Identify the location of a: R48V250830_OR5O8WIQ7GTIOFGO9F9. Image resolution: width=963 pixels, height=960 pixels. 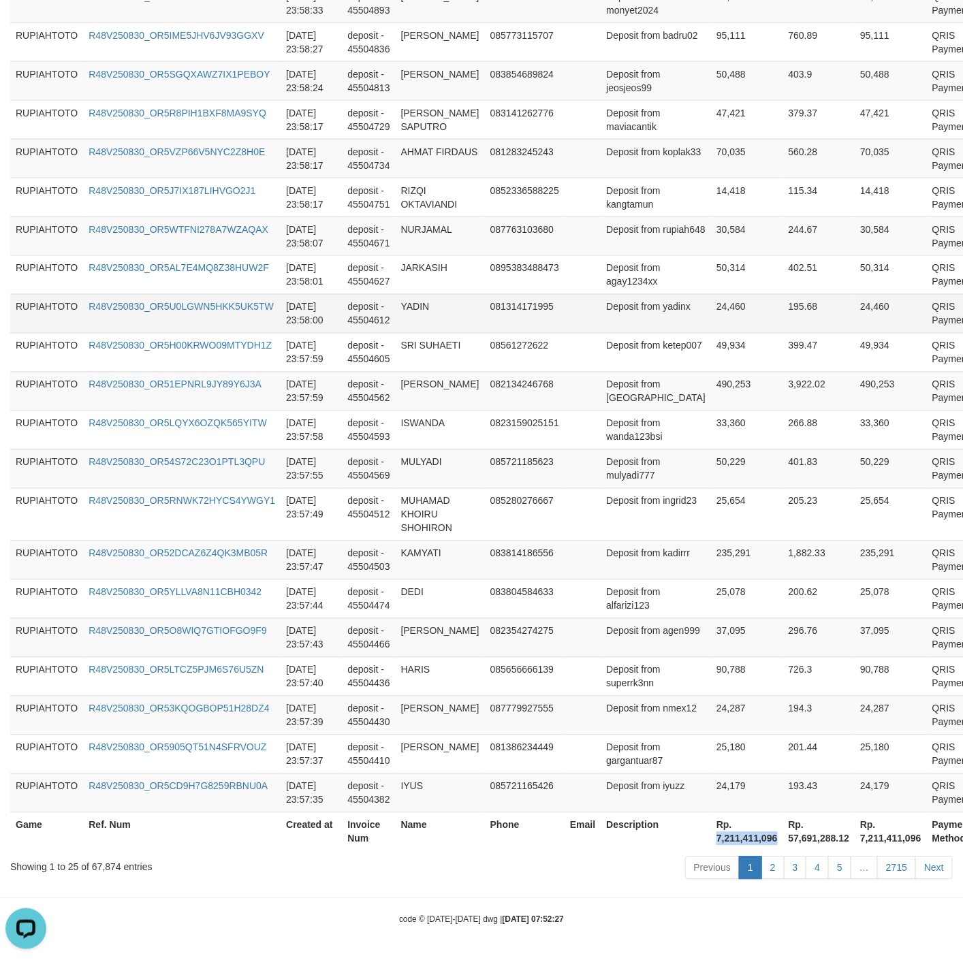
(177, 631).